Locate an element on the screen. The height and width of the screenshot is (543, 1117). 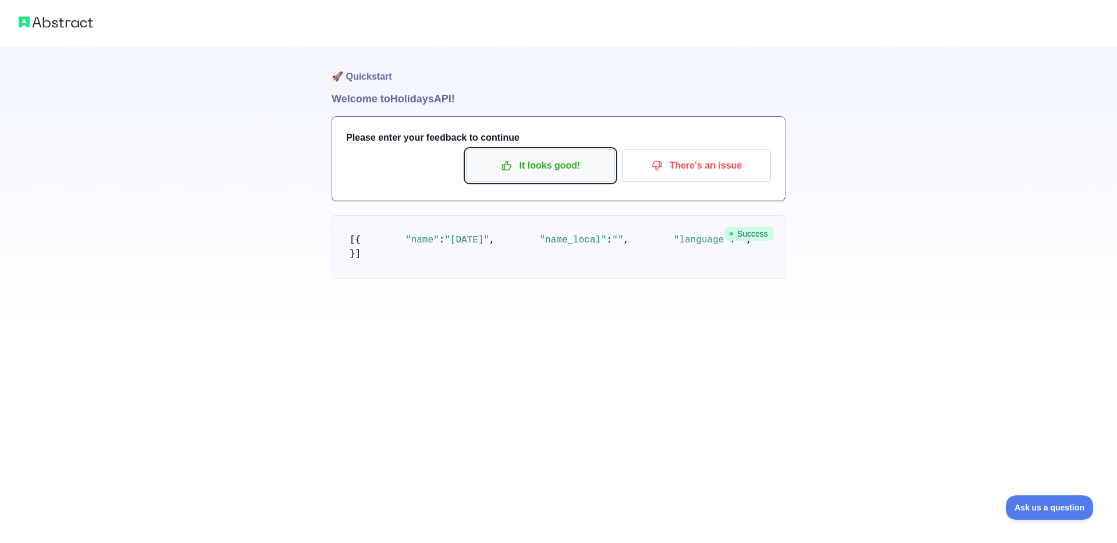
span: "name" is located at coordinates (422, 240).